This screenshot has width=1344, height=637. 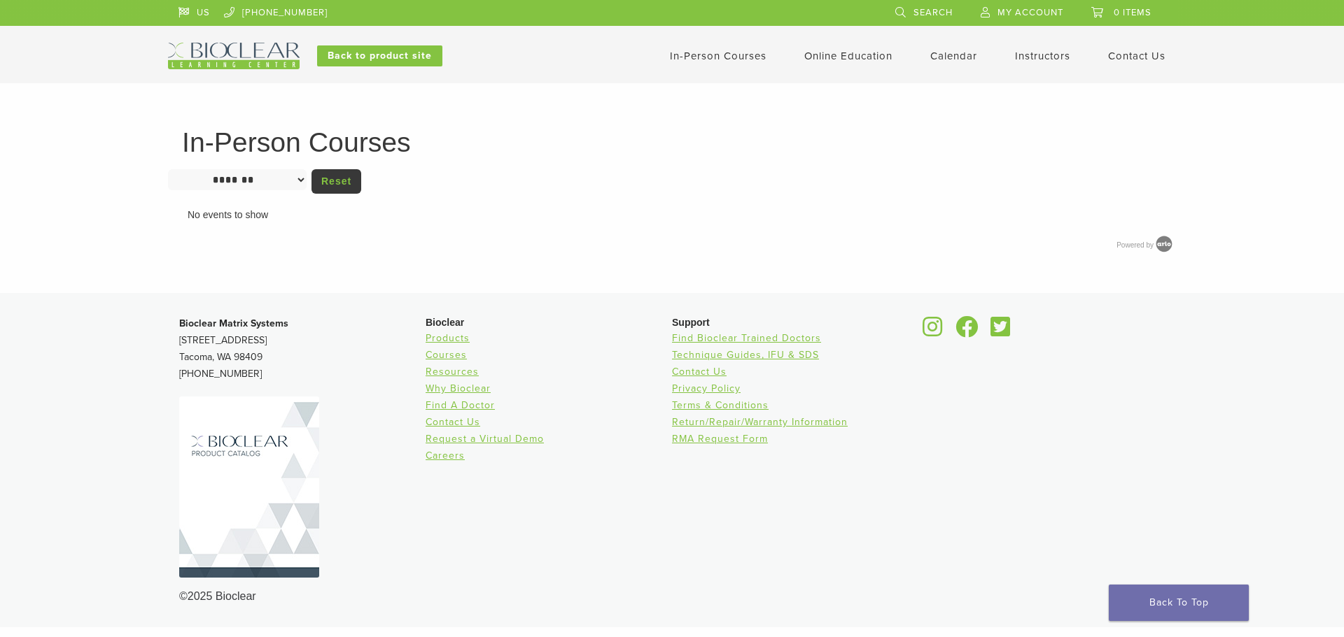 I want to click on span: 0 items, so click(x=1132, y=13).